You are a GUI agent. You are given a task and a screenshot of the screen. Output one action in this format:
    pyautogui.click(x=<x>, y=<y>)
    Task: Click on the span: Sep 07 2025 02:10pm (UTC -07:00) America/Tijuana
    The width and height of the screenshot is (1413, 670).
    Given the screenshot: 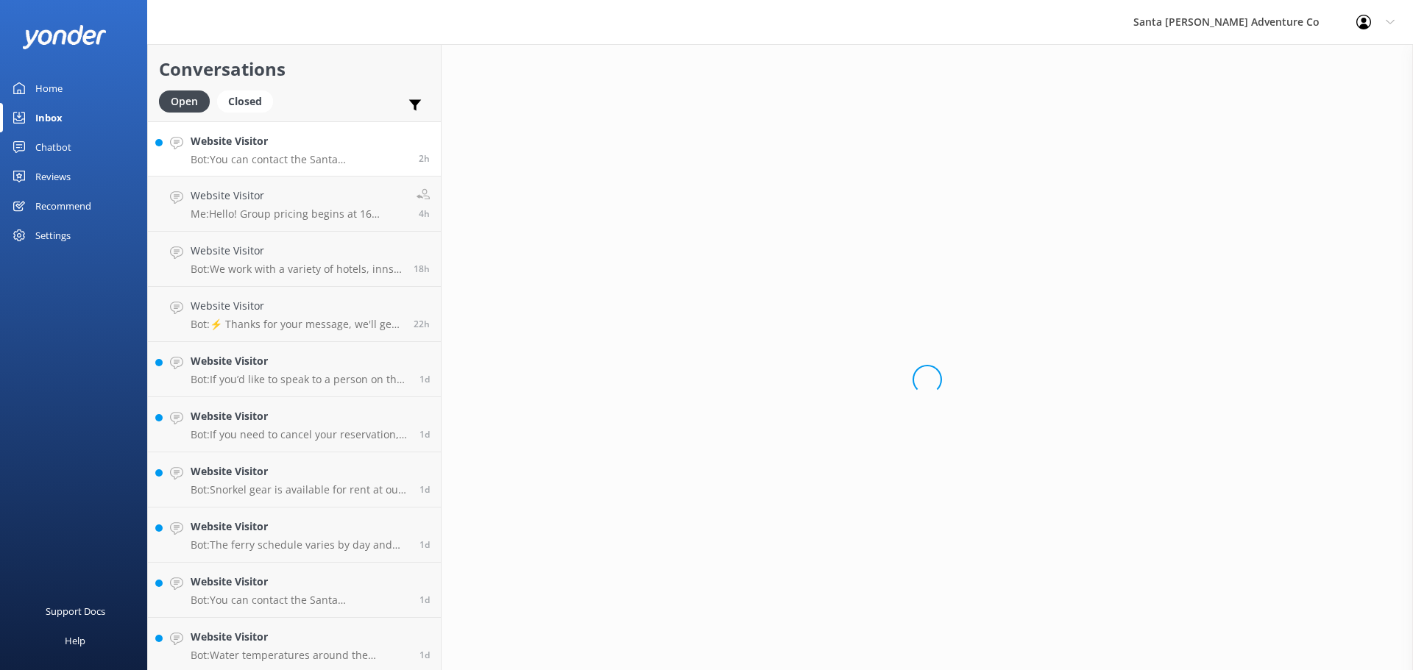 What is the action you would take?
    pyautogui.click(x=422, y=324)
    